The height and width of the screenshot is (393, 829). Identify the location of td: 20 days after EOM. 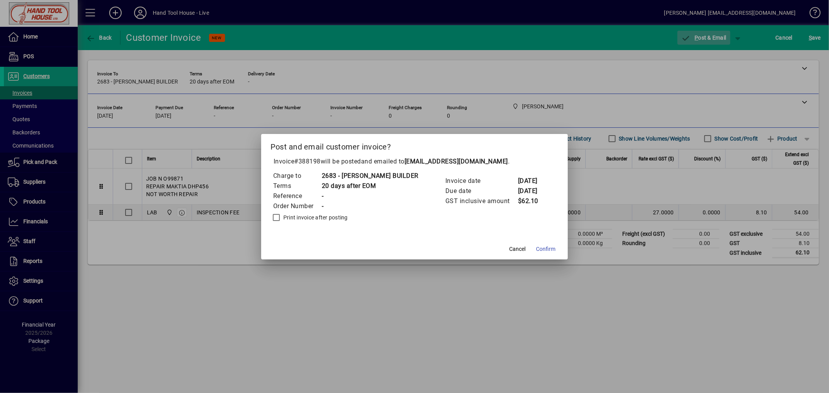
(370, 186).